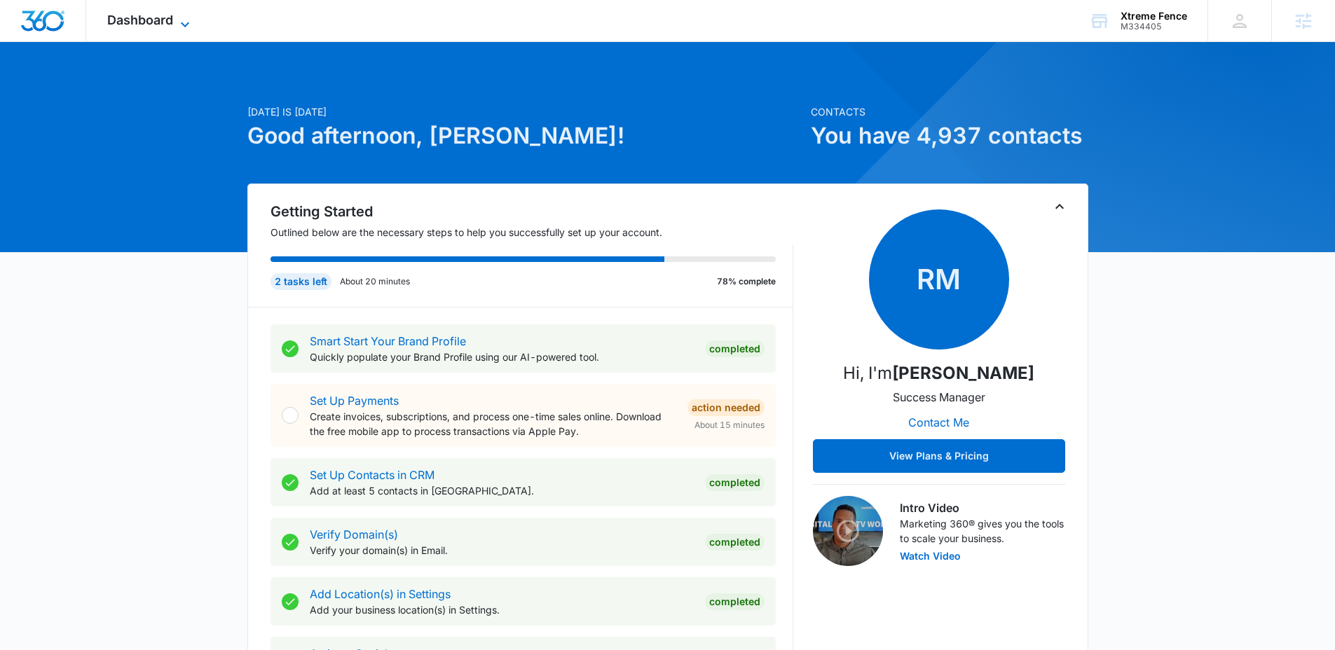 The image size is (1335, 650). What do you see at coordinates (502, 610) in the screenshot?
I see `p: Add your business location(s) in Settings.` at bounding box center [502, 610].